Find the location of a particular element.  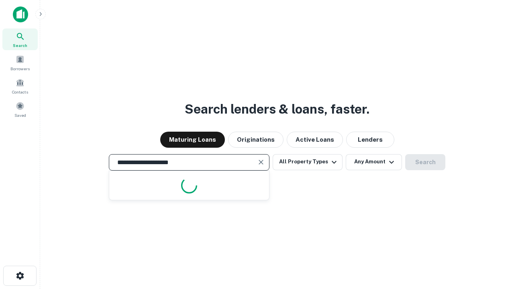

button: Active Loans is located at coordinates (315, 140).